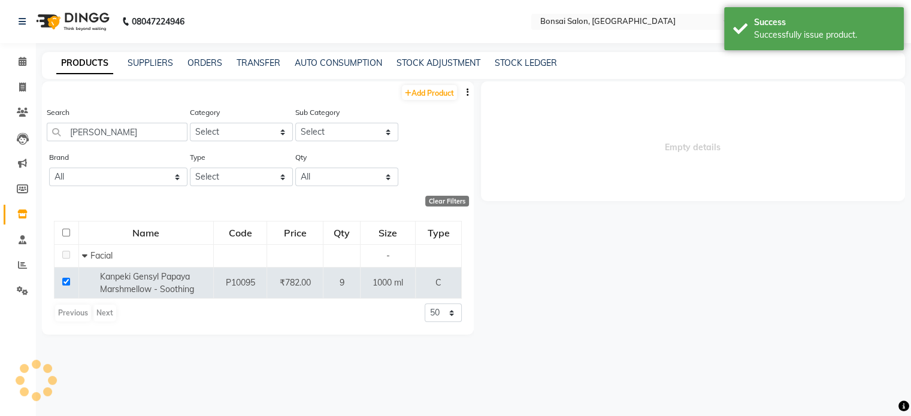 The image size is (911, 416). Describe the element at coordinates (198, 157) in the screenshot. I see `label: Type` at that location.